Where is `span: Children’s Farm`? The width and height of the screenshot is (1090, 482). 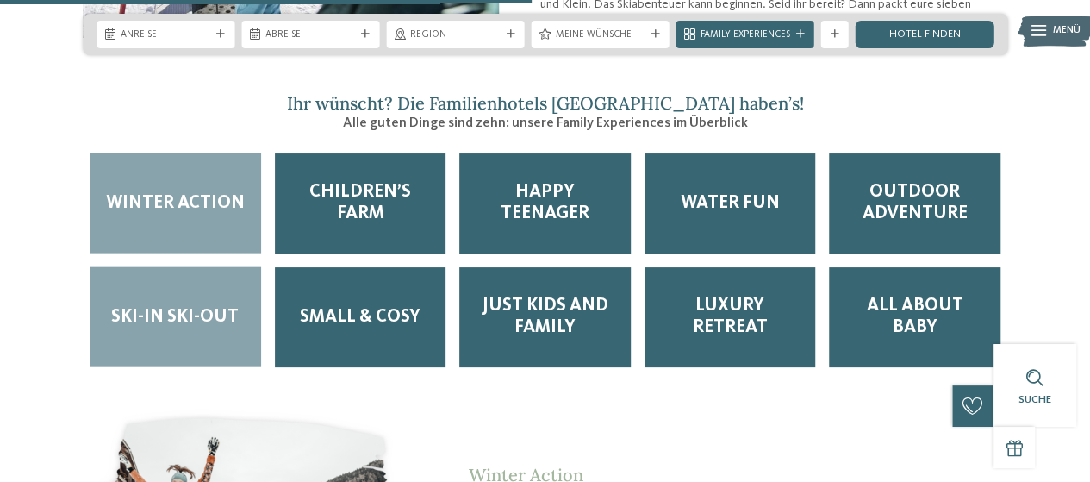 span: Children’s Farm is located at coordinates (360, 203).